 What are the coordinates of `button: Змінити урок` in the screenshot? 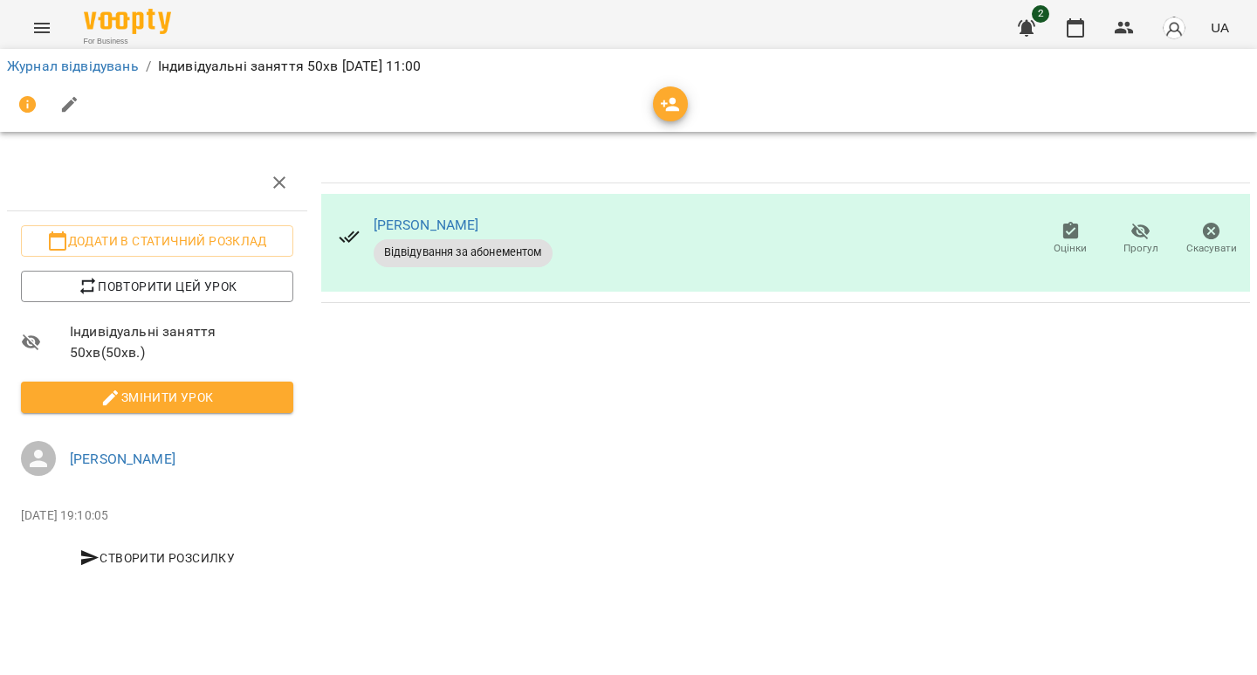 It's located at (157, 397).